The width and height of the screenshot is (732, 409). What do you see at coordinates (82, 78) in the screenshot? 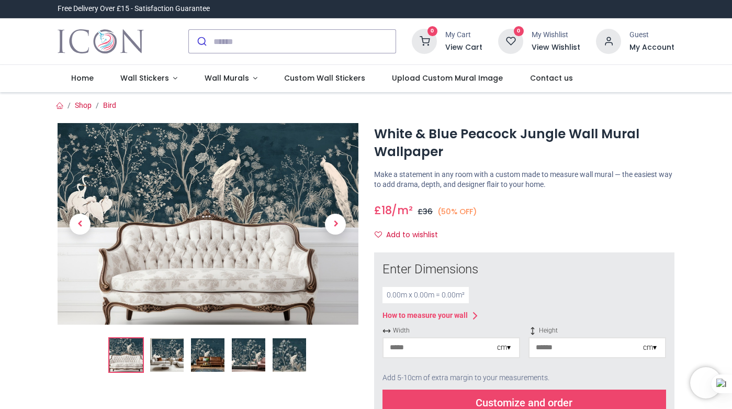
I see `span: Home` at bounding box center [82, 78].